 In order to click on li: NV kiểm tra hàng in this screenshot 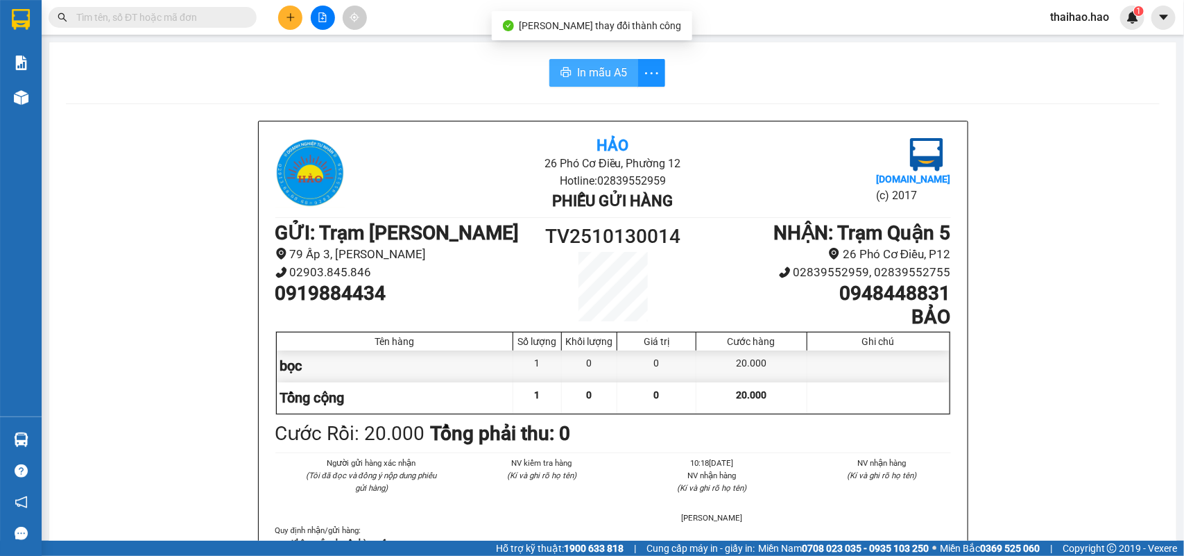, I will do `click(542, 463)`.